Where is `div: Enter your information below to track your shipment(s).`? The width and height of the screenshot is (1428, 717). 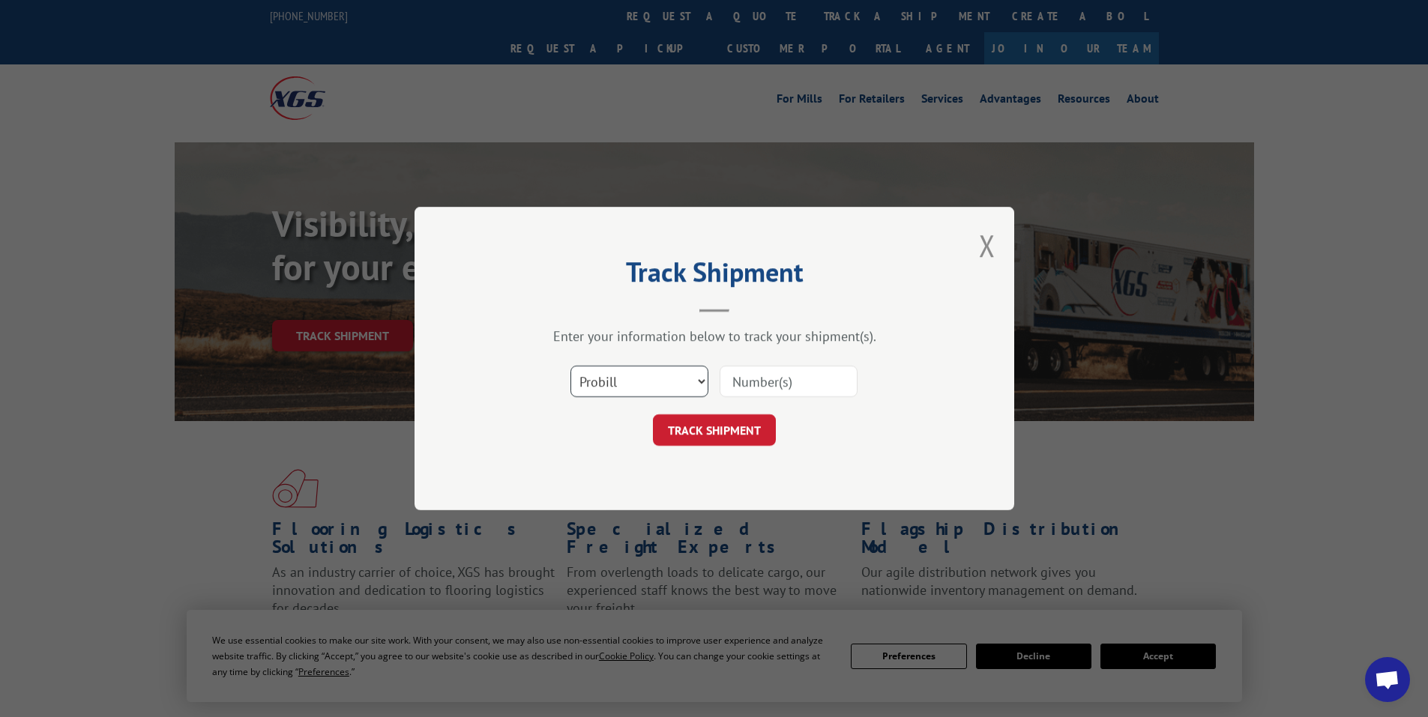 div: Enter your information below to track your shipment(s). is located at coordinates (714, 336).